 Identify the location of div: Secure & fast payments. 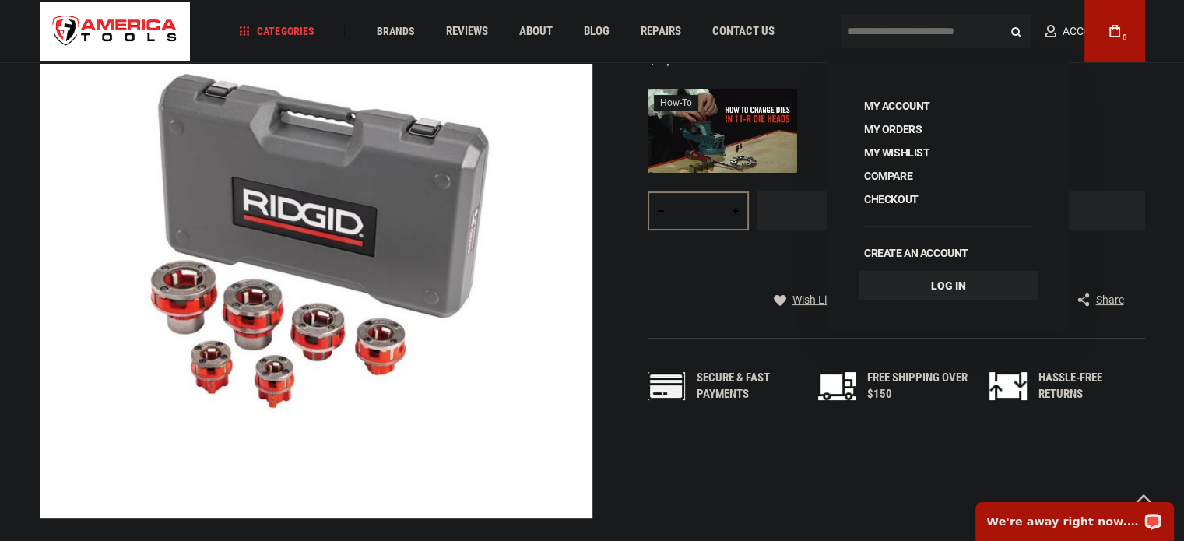
(747, 386).